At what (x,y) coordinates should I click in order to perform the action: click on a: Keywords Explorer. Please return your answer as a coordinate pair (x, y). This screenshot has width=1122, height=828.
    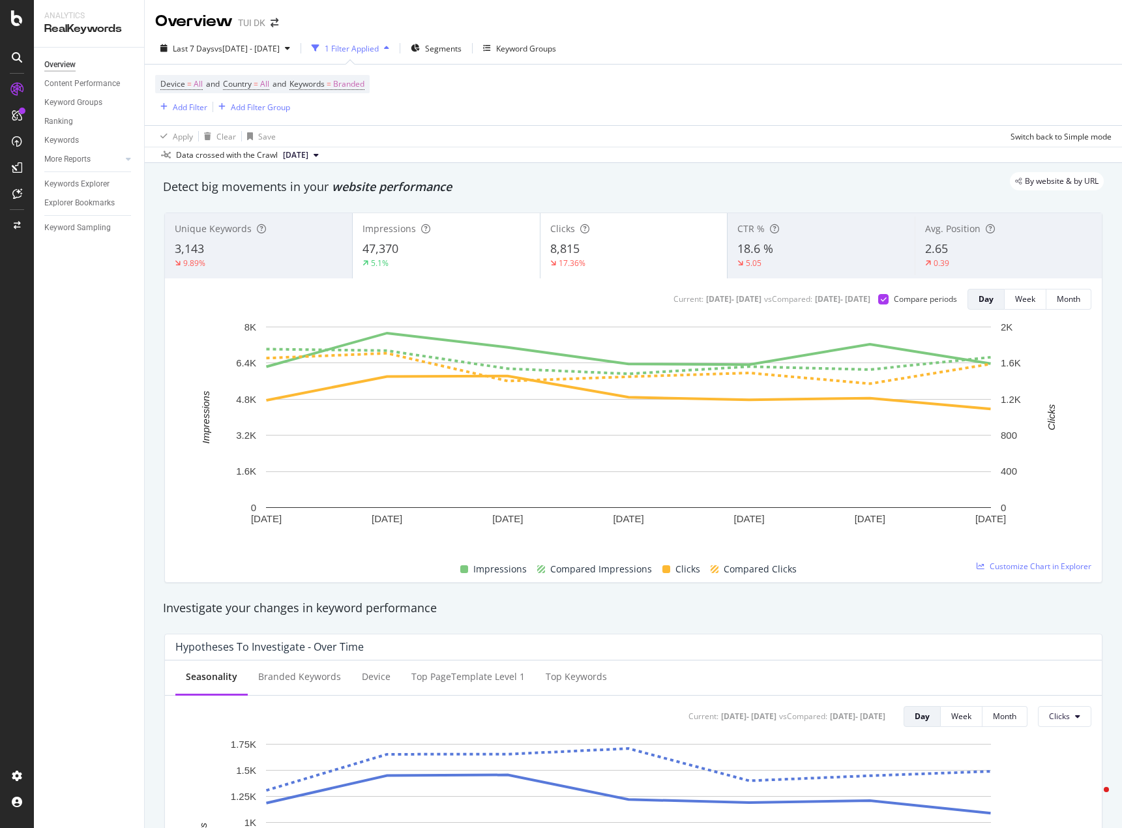
    Looking at the image, I should click on (89, 184).